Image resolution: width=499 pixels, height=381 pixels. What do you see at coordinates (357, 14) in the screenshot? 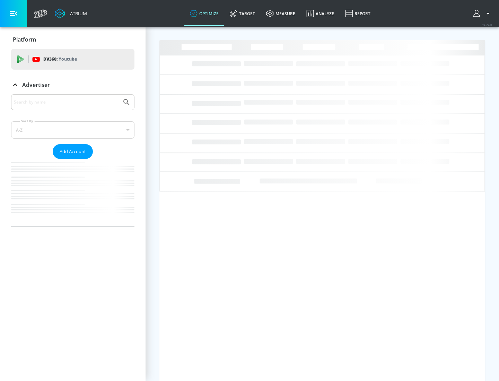
I see `a: Report` at bounding box center [357, 14].